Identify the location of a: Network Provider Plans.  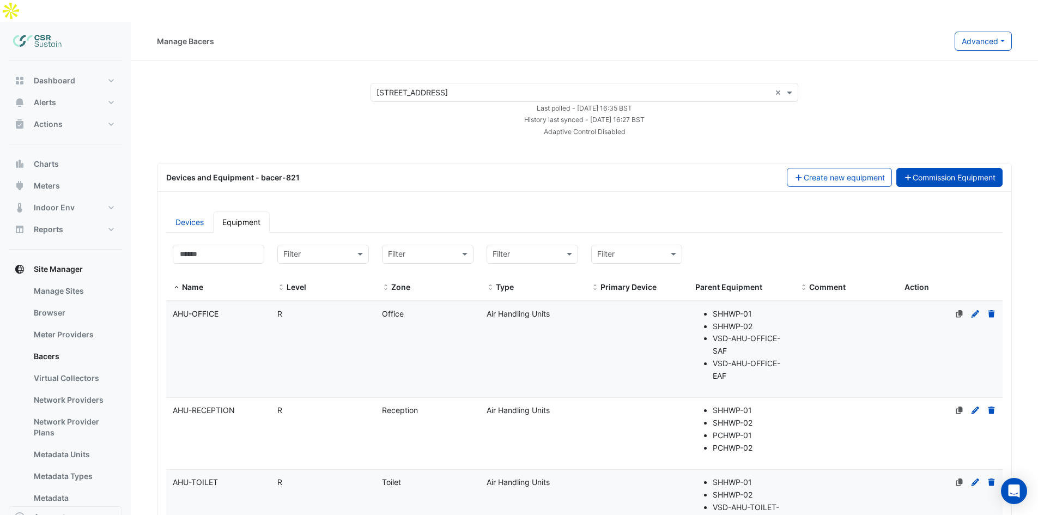
(74, 427).